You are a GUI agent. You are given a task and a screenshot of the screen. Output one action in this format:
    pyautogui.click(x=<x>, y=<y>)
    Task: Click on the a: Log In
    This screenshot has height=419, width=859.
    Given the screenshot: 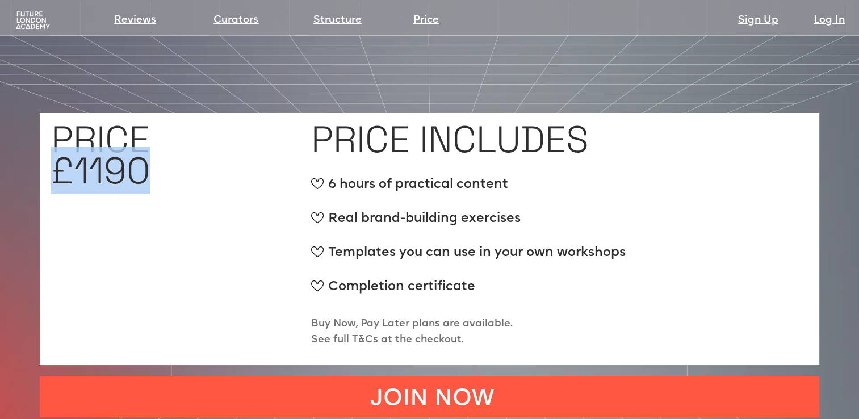 What is the action you would take?
    pyautogui.click(x=828, y=20)
    